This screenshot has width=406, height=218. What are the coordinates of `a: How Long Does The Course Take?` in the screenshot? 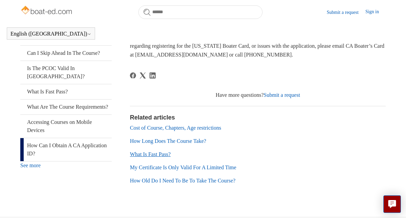 It's located at (168, 141).